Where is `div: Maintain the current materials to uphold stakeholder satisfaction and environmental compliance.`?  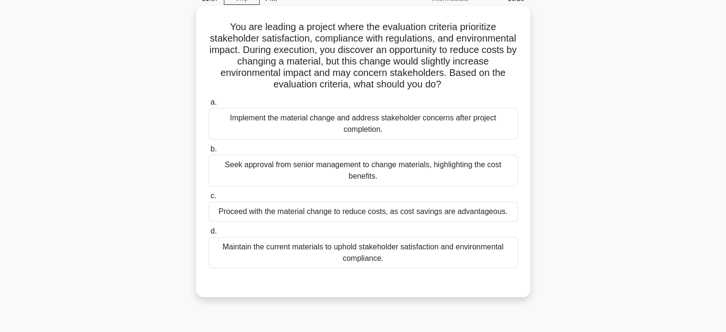 div: Maintain the current materials to uphold stakeholder satisfaction and environmental compliance. is located at coordinates (363, 253).